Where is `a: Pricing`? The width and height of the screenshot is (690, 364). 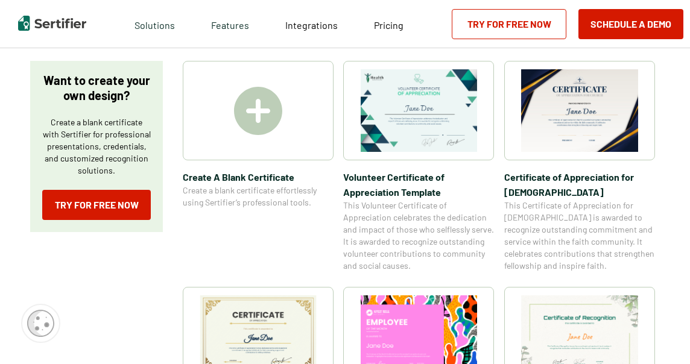
a: Pricing is located at coordinates (388, 24).